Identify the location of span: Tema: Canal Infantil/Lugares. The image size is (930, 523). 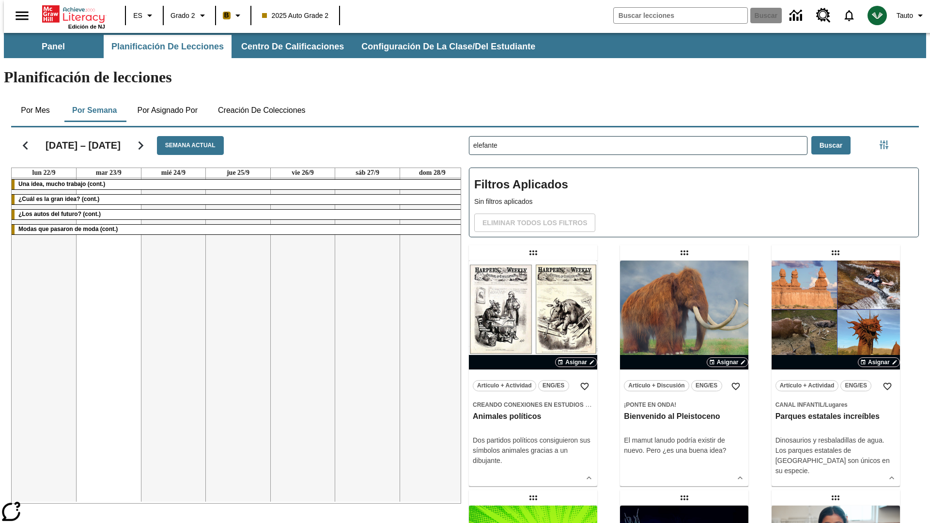
(835, 404).